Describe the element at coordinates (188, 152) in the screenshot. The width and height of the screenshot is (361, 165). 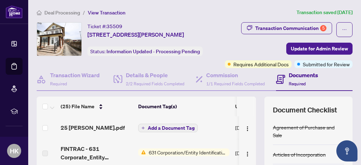
I see `span: 631 Corporation/Entity Identification InformationRecord` at that location.